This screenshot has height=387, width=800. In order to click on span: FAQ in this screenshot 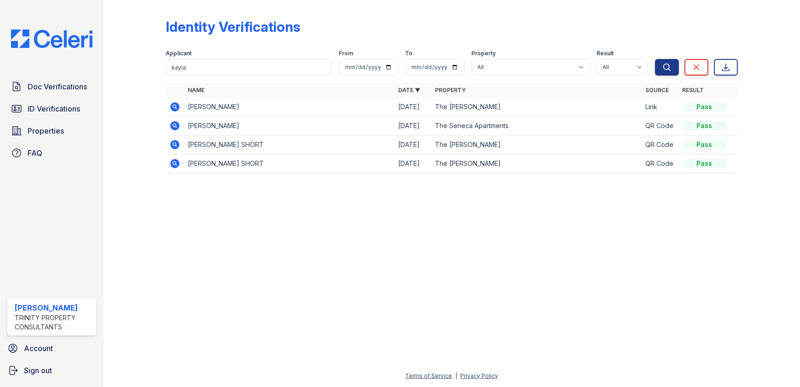, I will do `click(35, 153)`.